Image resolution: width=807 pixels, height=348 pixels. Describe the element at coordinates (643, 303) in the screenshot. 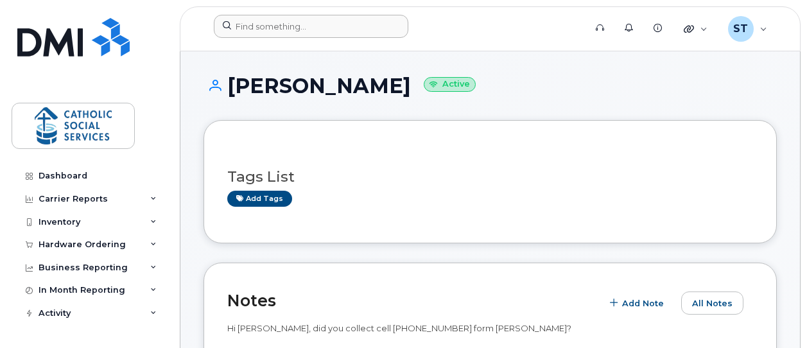

I see `span: Add Note` at that location.